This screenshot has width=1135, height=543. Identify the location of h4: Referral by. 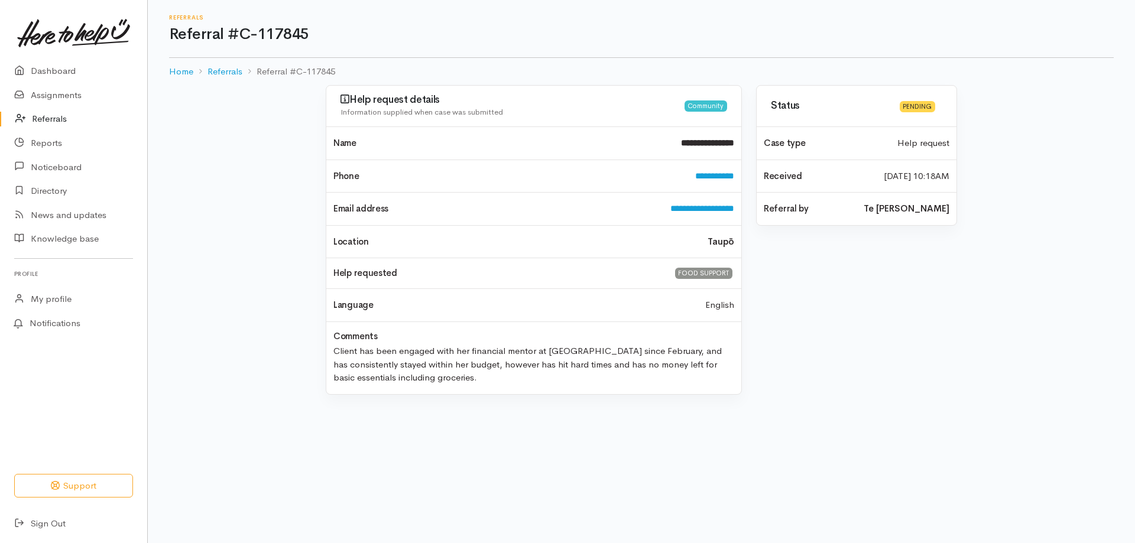
(806, 209).